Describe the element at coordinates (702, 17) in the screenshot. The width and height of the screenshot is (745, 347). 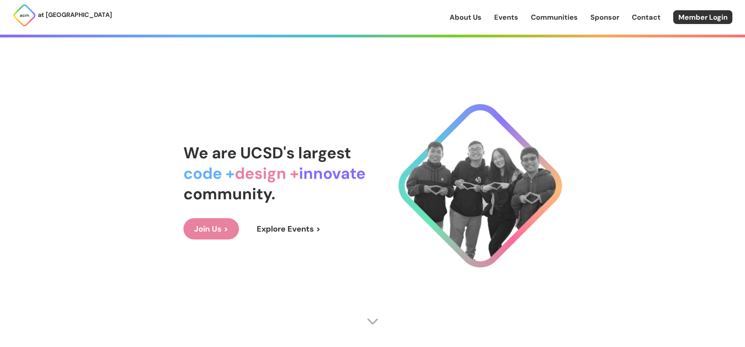
I see `a: Member Login` at that location.